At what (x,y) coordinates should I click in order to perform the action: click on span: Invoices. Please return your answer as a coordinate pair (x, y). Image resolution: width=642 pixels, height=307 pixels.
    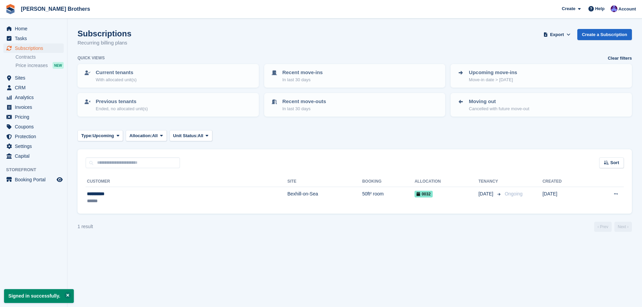
    Looking at the image, I should click on (35, 107).